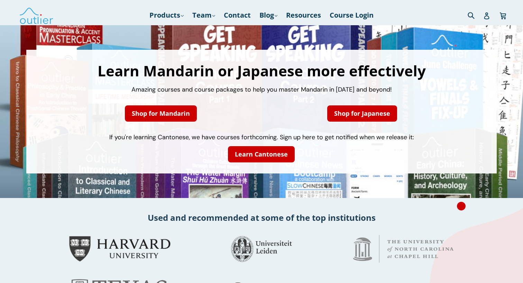 This screenshot has width=523, height=283. What do you see at coordinates (166, 15) in the screenshot?
I see `a: Products` at bounding box center [166, 15].